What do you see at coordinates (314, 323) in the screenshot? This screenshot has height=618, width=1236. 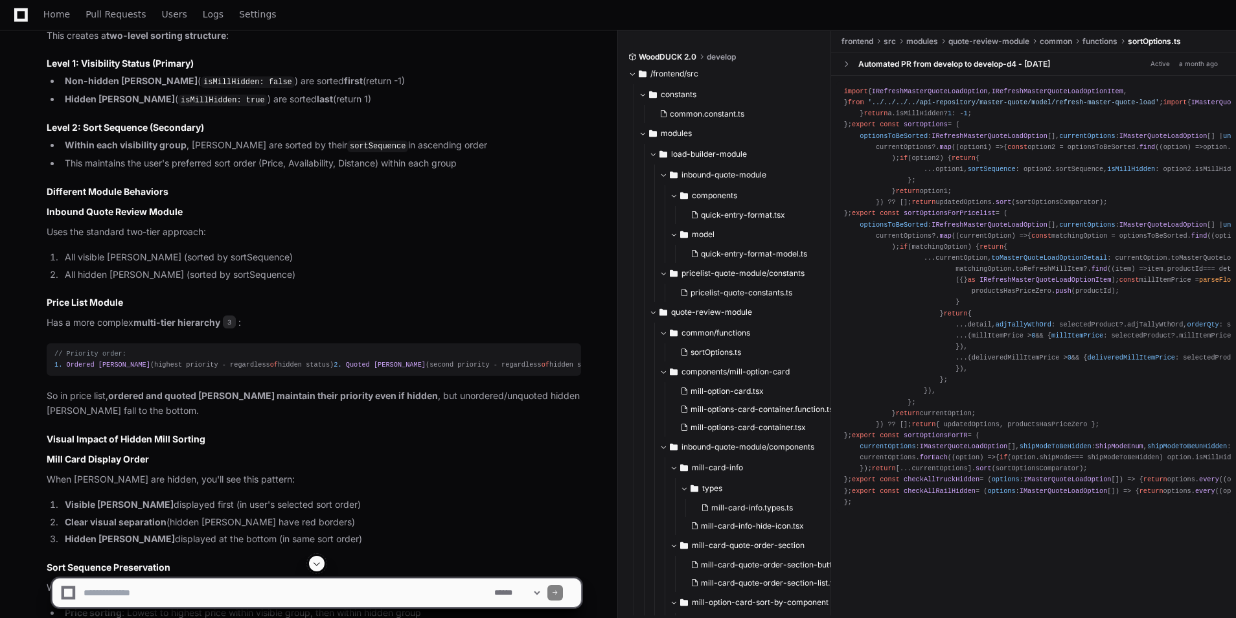 I see `p: Has a more complex :` at bounding box center [314, 323].